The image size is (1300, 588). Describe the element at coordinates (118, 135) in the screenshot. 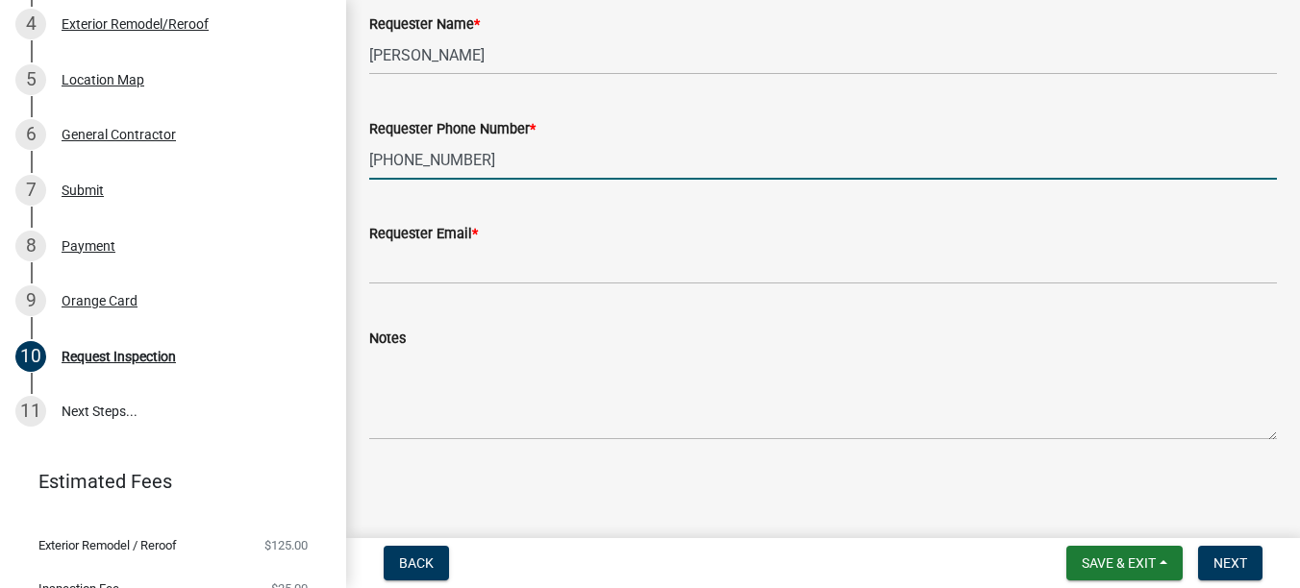

I see `div: General Contractor` at that location.